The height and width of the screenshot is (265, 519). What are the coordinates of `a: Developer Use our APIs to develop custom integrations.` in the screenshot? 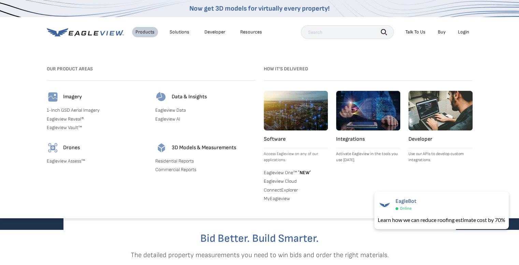 It's located at (441, 127).